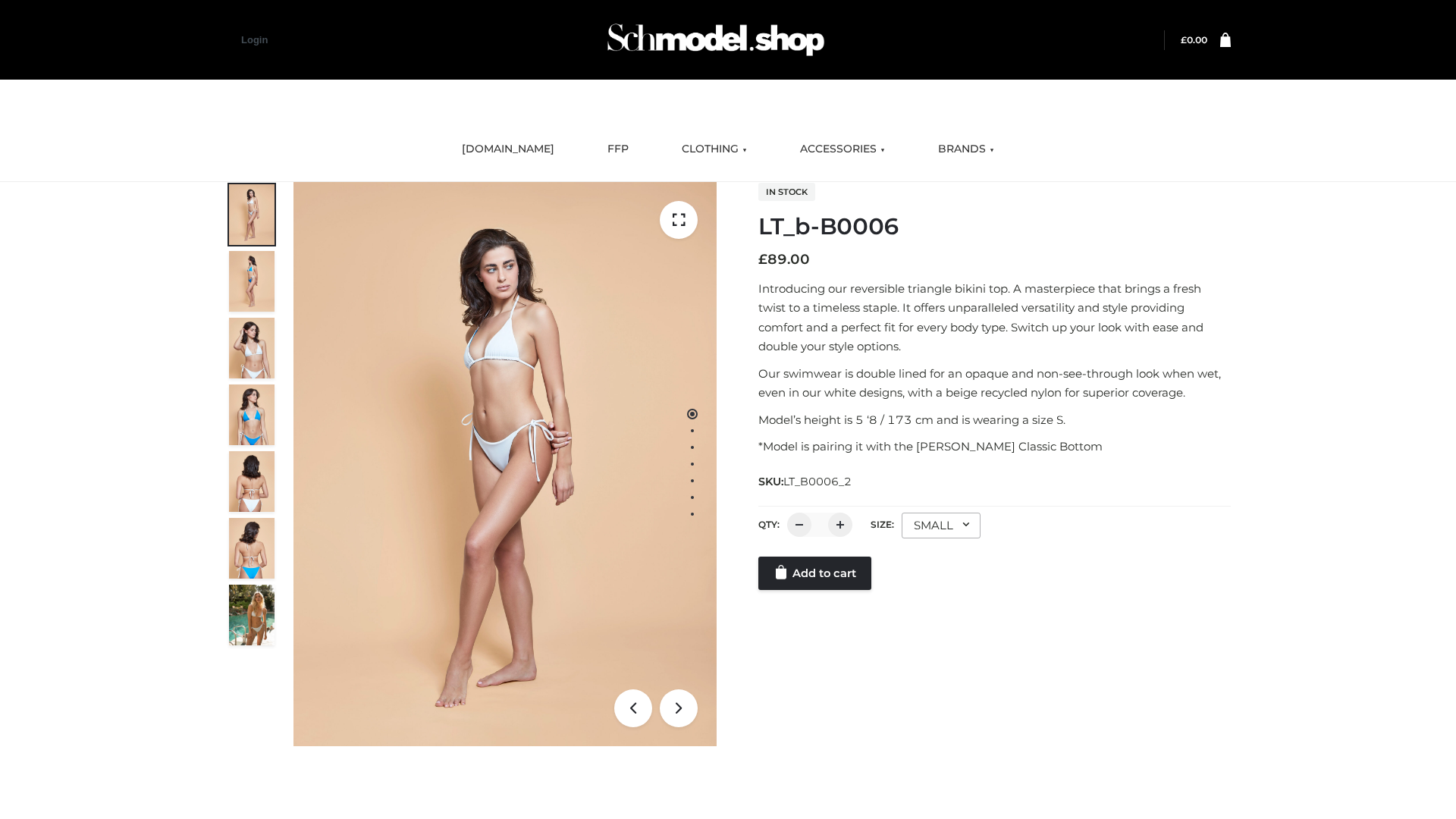 The height and width of the screenshot is (819, 1456). What do you see at coordinates (618, 150) in the screenshot?
I see `a: FFP` at bounding box center [618, 150].